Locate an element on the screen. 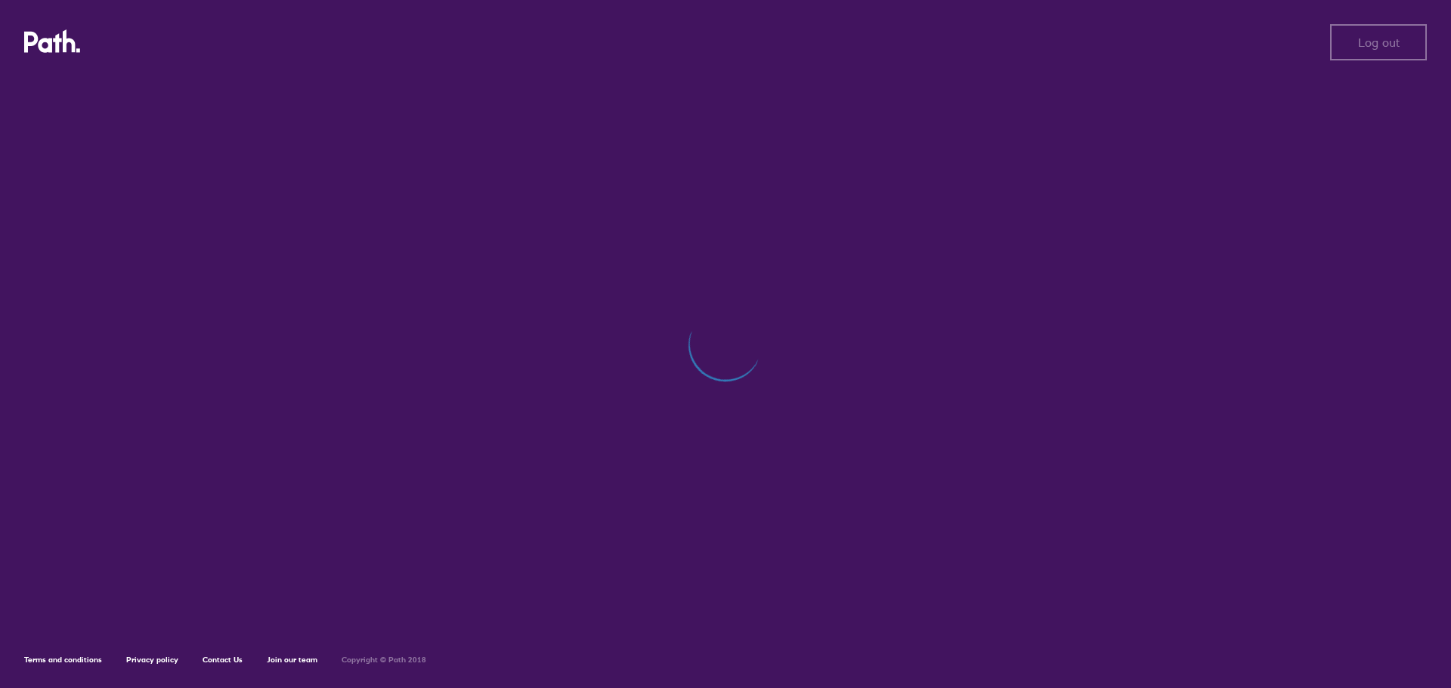  a: Privacy policy is located at coordinates (152, 660).